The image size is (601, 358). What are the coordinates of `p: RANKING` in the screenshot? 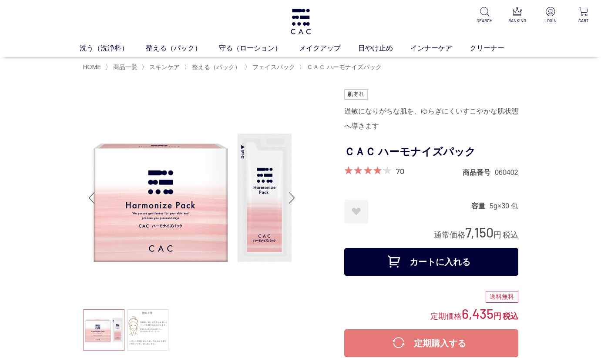 It's located at (517, 20).